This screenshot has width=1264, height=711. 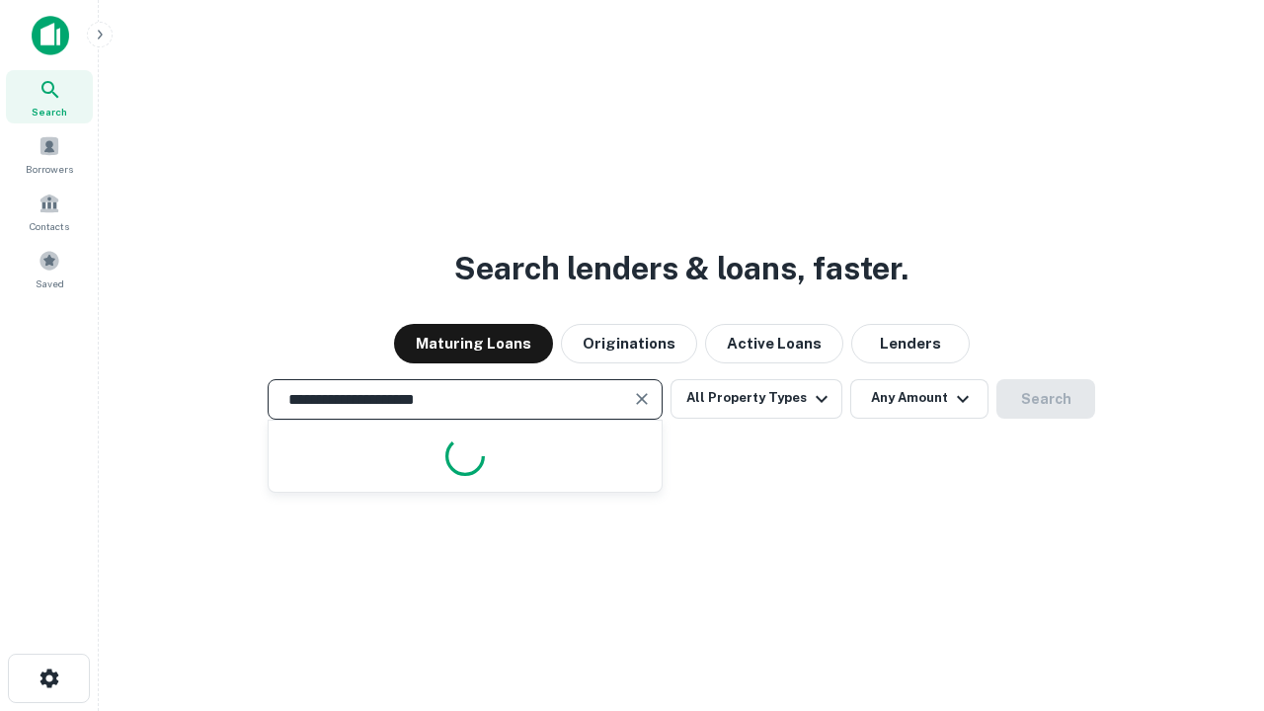 I want to click on div: Search, so click(x=49, y=97).